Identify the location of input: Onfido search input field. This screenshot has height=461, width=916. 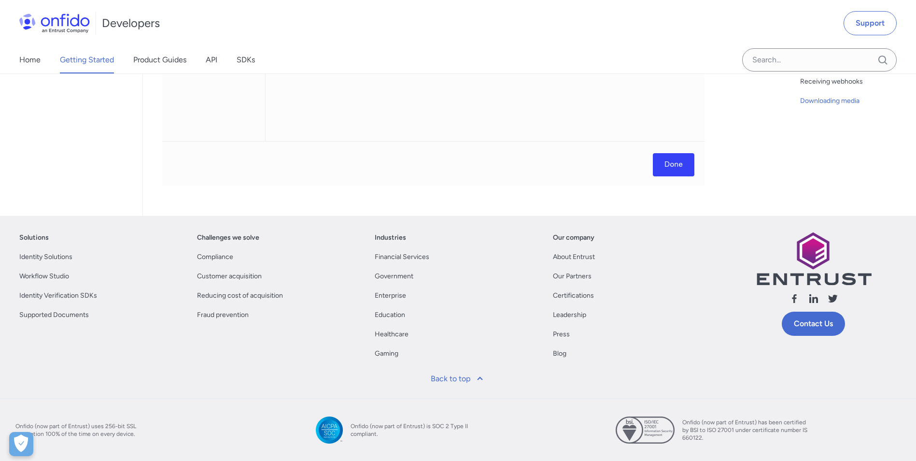
(820, 60).